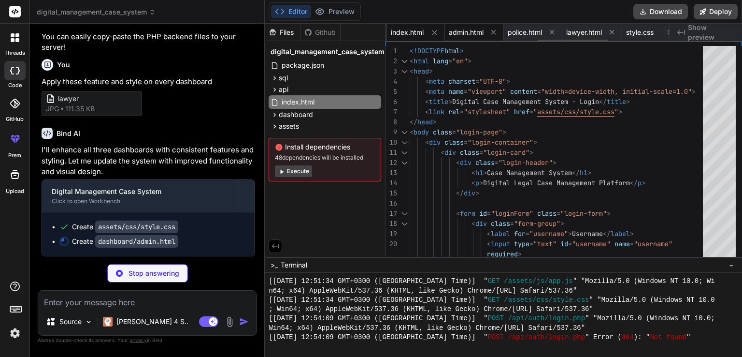 The image size is (742, 357). I want to click on span: "stylesheet", so click(487, 112).